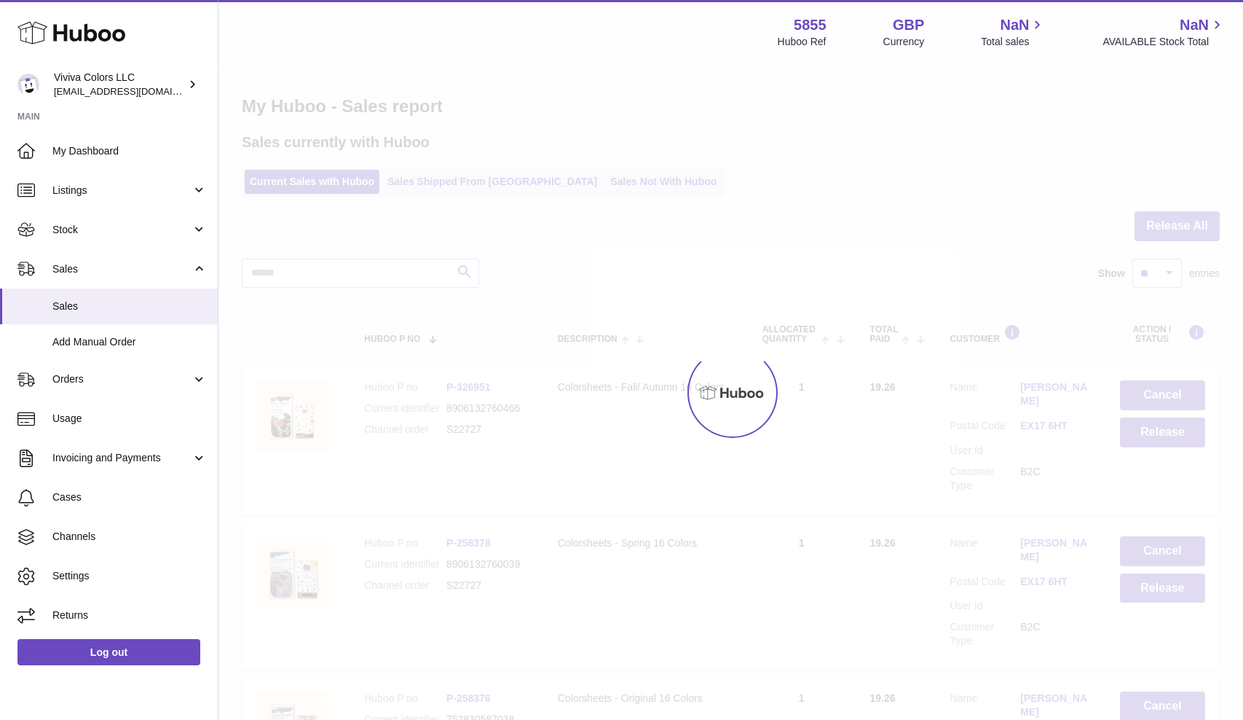  What do you see at coordinates (130, 575) in the screenshot?
I see `span: Settings` at bounding box center [130, 575].